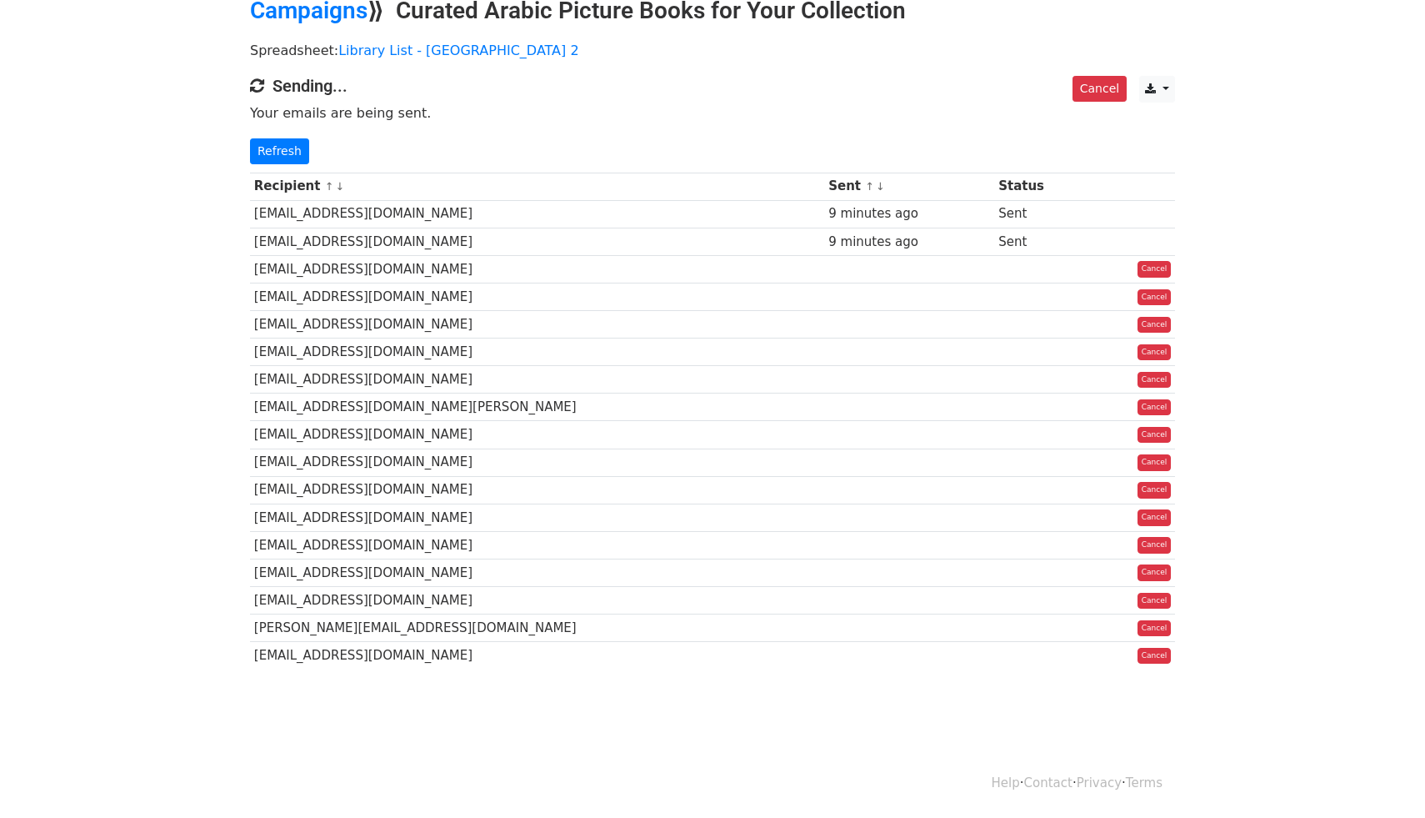 The height and width of the screenshot is (818, 1425). I want to click on th: Sent, so click(909, 186).